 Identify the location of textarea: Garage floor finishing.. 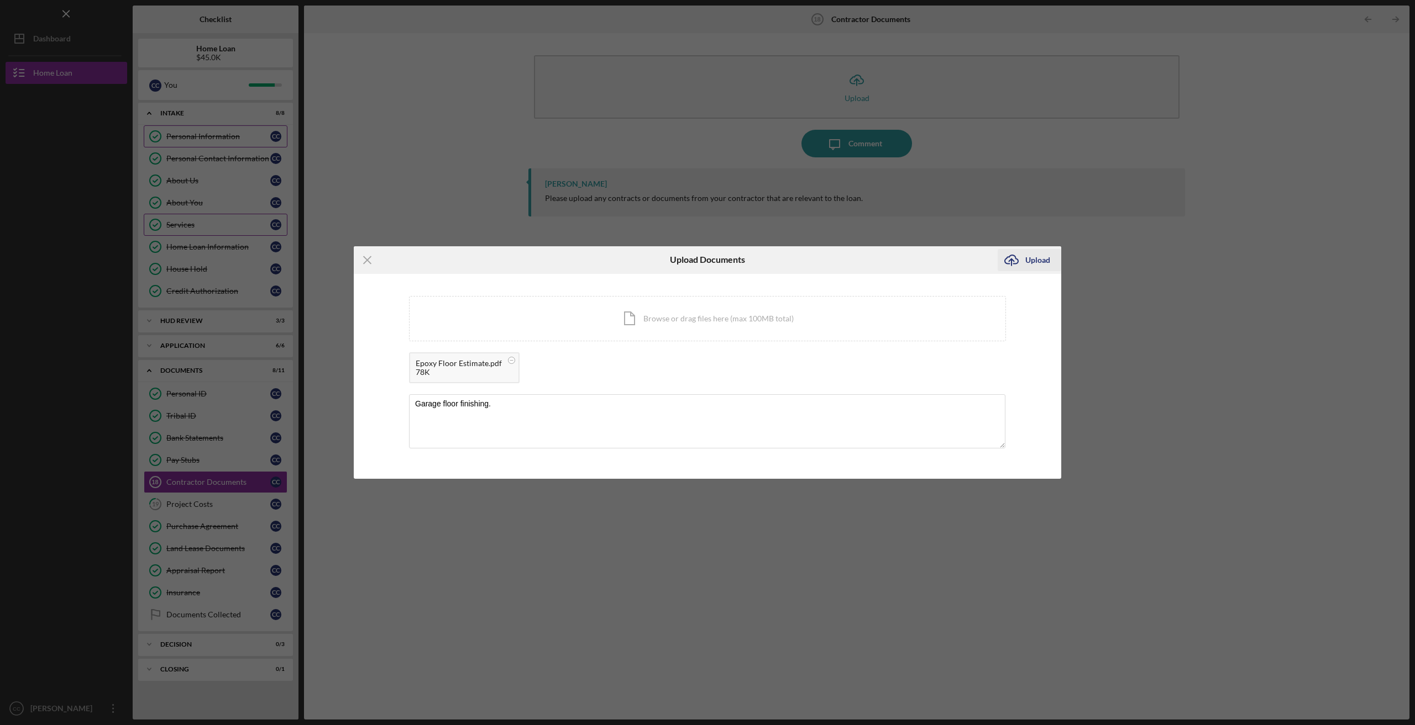
(707, 422).